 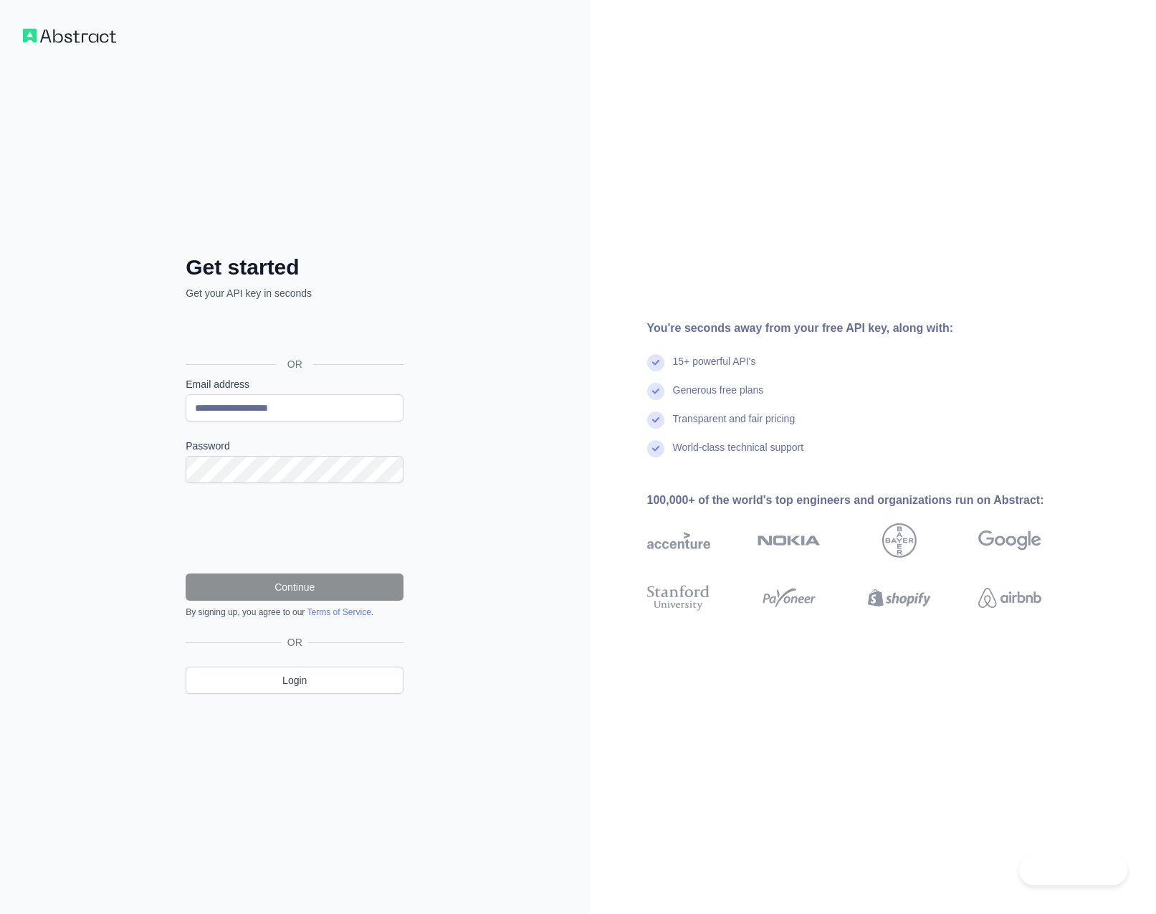 What do you see at coordinates (718, 397) in the screenshot?
I see `div: Generous free plans` at bounding box center [718, 397].